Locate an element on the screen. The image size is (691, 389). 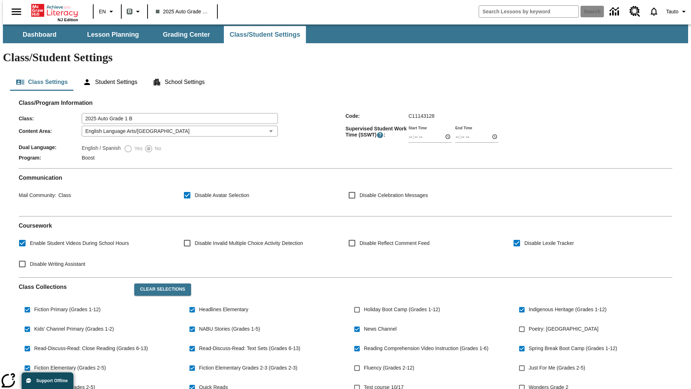
span: Read-Discuss-Read: Close Reading (Grades 6-13) is located at coordinates (91, 348).